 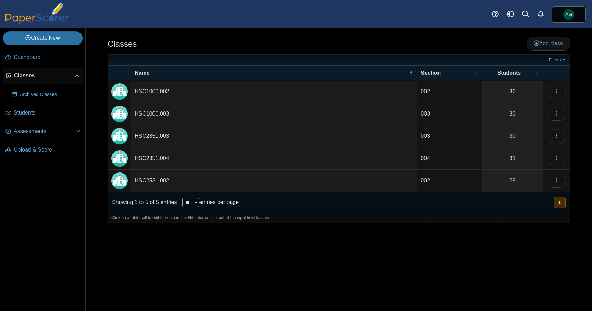 What do you see at coordinates (122, 44) in the screenshot?
I see `h1: Classes` at bounding box center [122, 44].